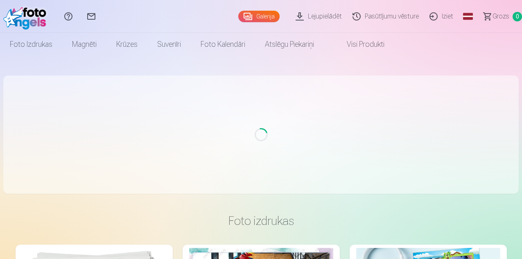 Image resolution: width=522 pixels, height=259 pixels. I want to click on img: /fa1, so click(27, 16).